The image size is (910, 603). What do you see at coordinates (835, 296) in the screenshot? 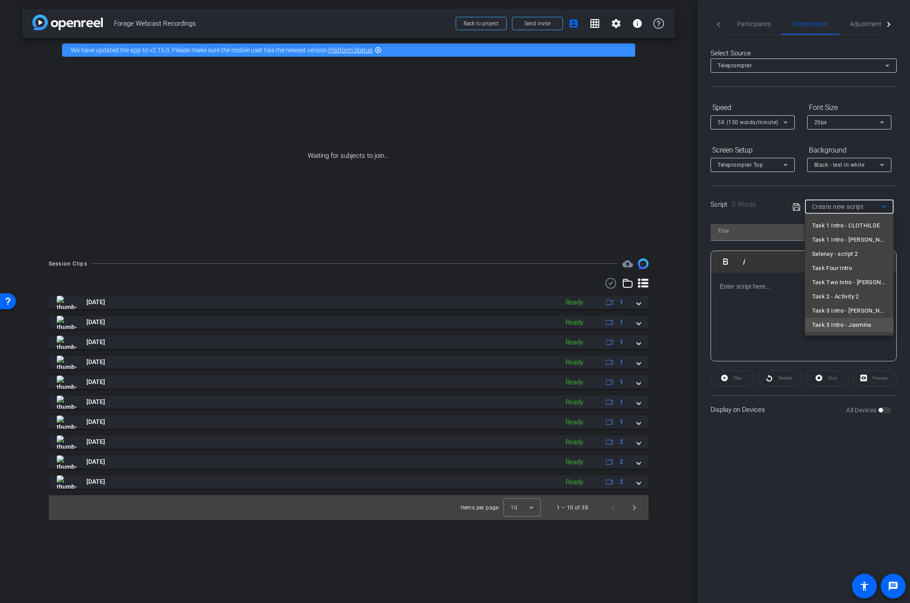
I see `span: Task 2 - Activity 2` at bounding box center [835, 296].